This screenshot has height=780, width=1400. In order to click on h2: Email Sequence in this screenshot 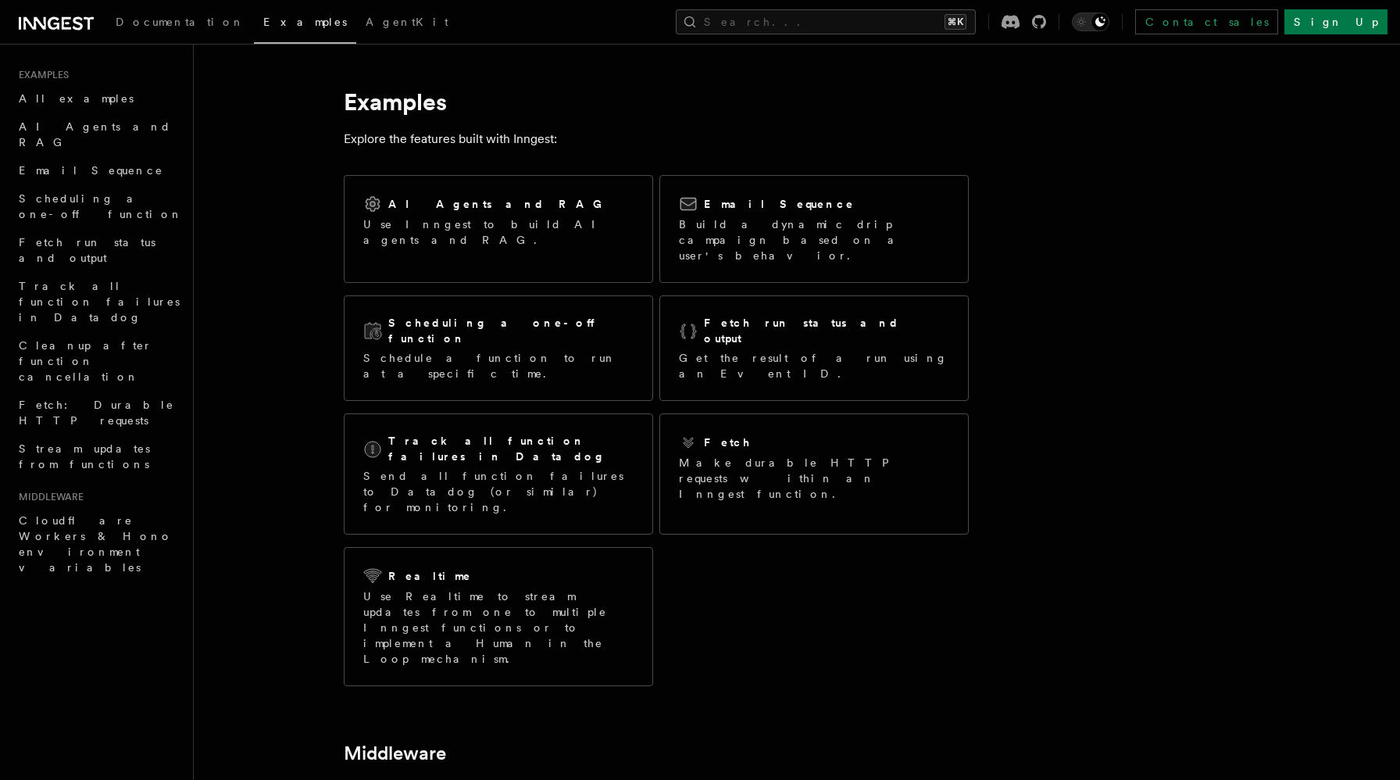, I will do `click(779, 204)`.